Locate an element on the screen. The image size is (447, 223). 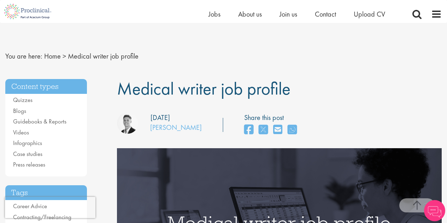
a: Join us is located at coordinates (288, 14).